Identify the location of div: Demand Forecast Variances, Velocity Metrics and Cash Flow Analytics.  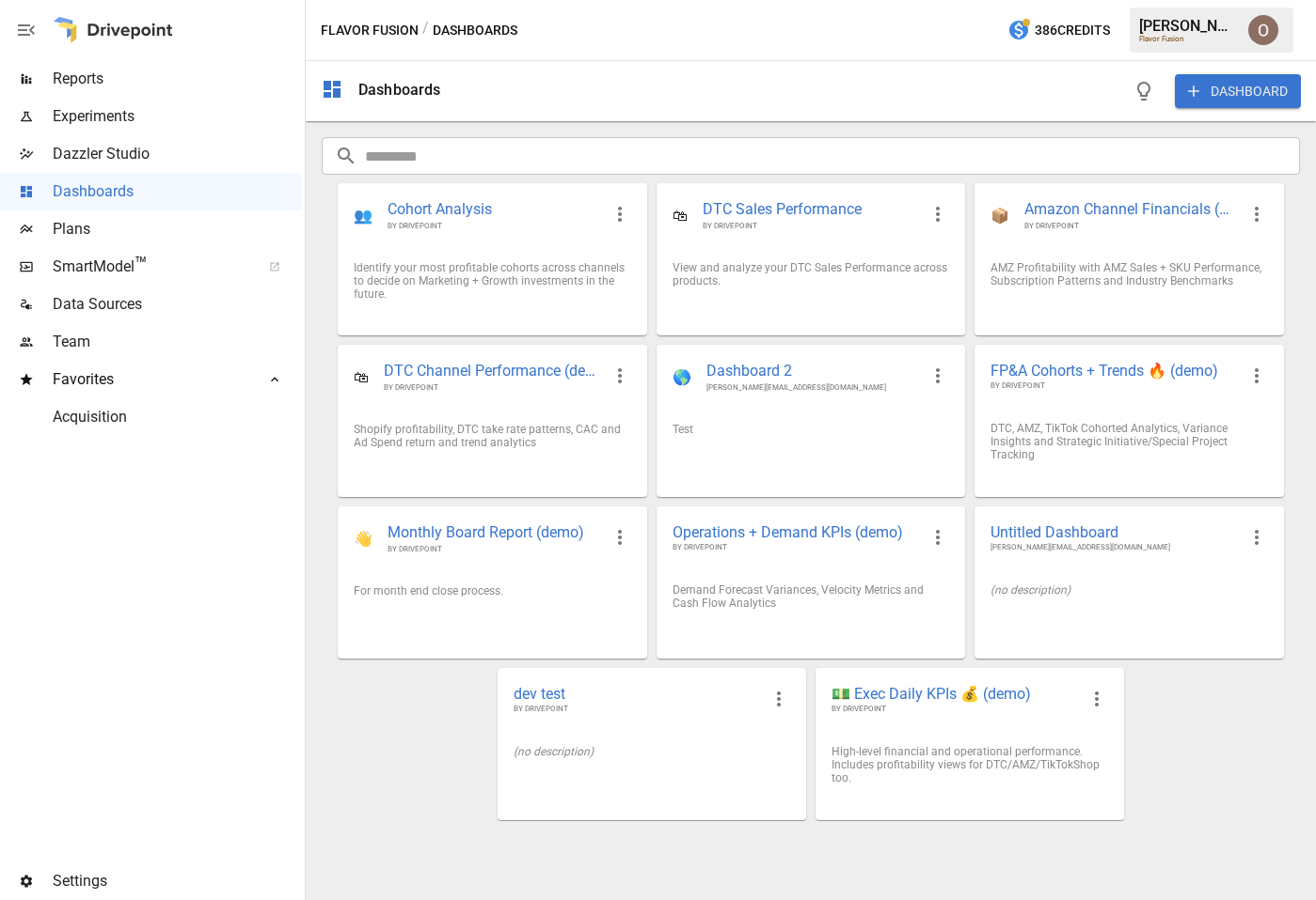
(811, 597).